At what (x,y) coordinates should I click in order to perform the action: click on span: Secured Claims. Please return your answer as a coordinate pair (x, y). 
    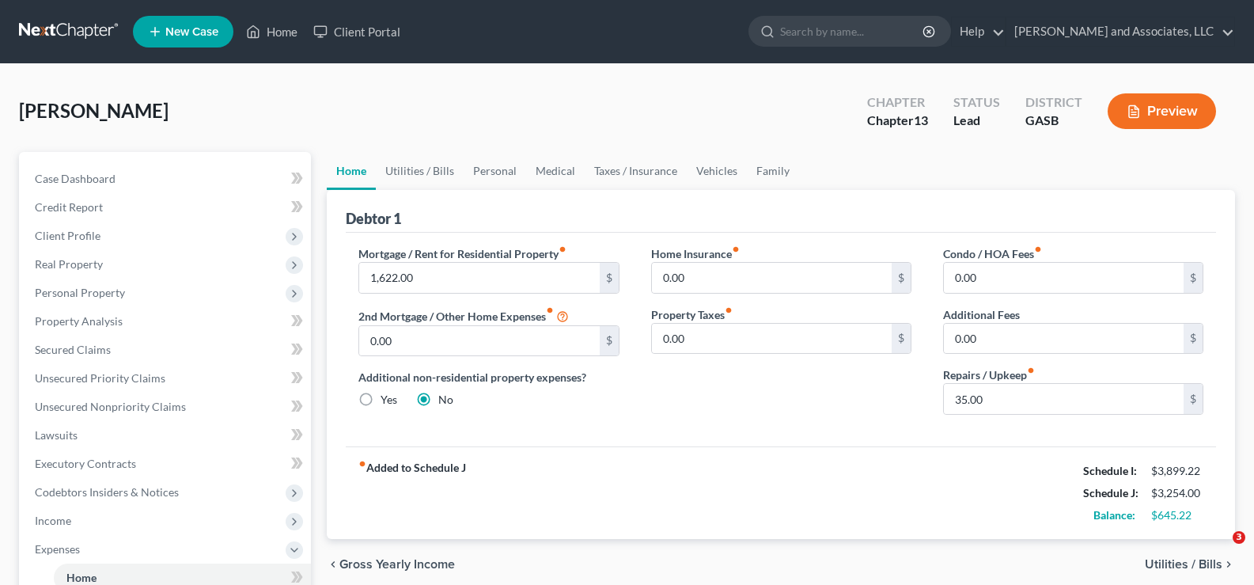
    Looking at the image, I should click on (73, 349).